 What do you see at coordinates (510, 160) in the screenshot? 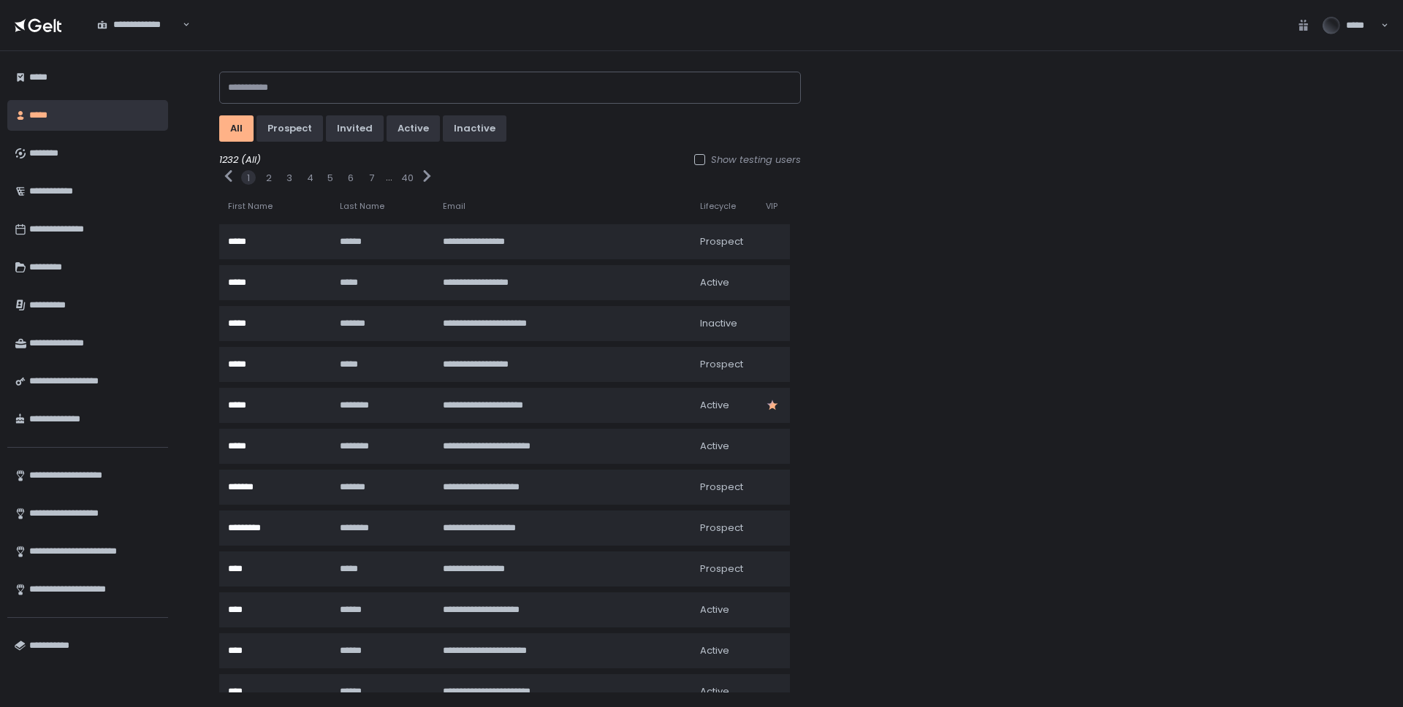
I see `div: 1232 (All)` at bounding box center [510, 160].